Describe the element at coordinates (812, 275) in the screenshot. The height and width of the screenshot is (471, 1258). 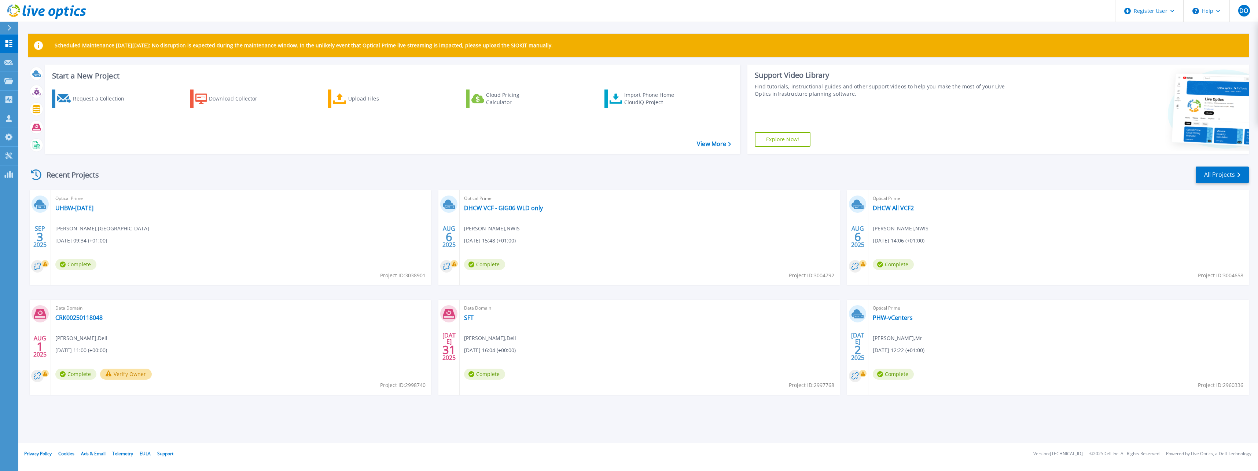
I see `span: Project ID: 3004792` at that location.